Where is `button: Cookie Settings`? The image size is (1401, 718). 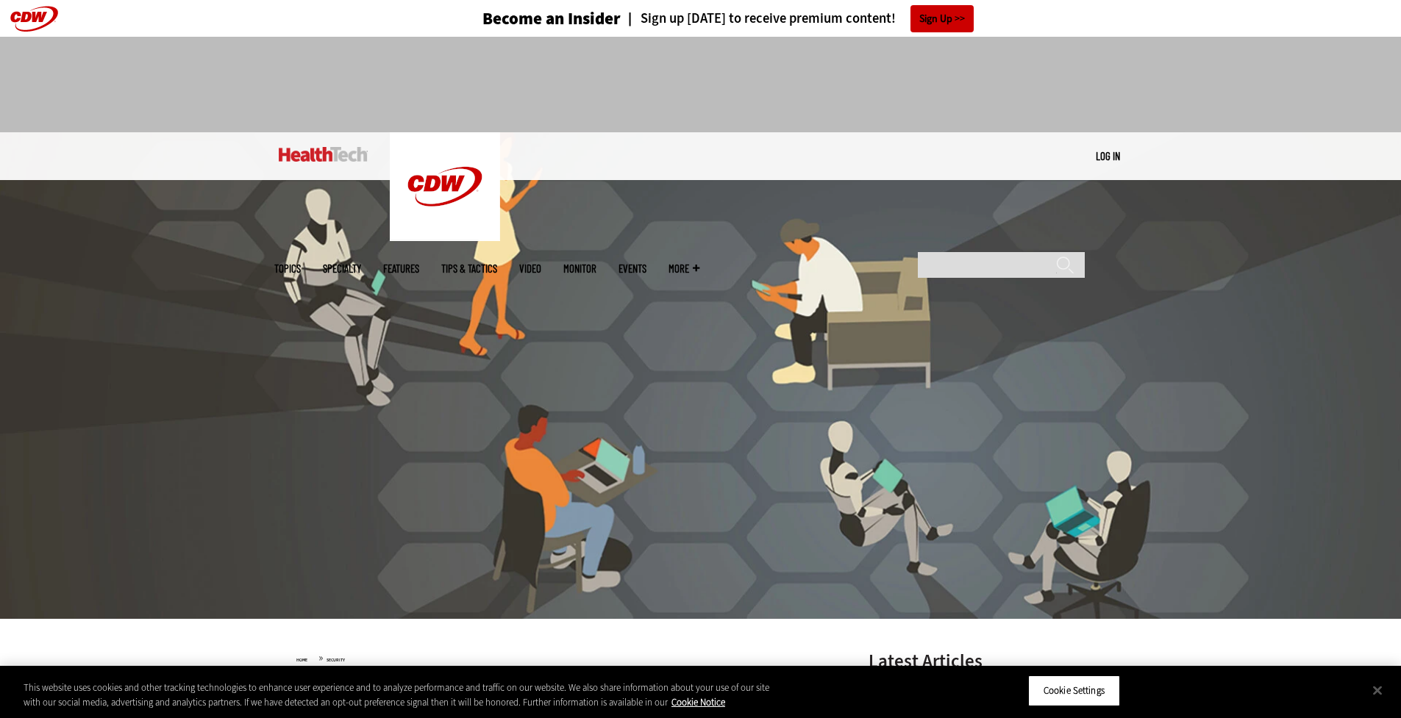 button: Cookie Settings is located at coordinates (1074, 691).